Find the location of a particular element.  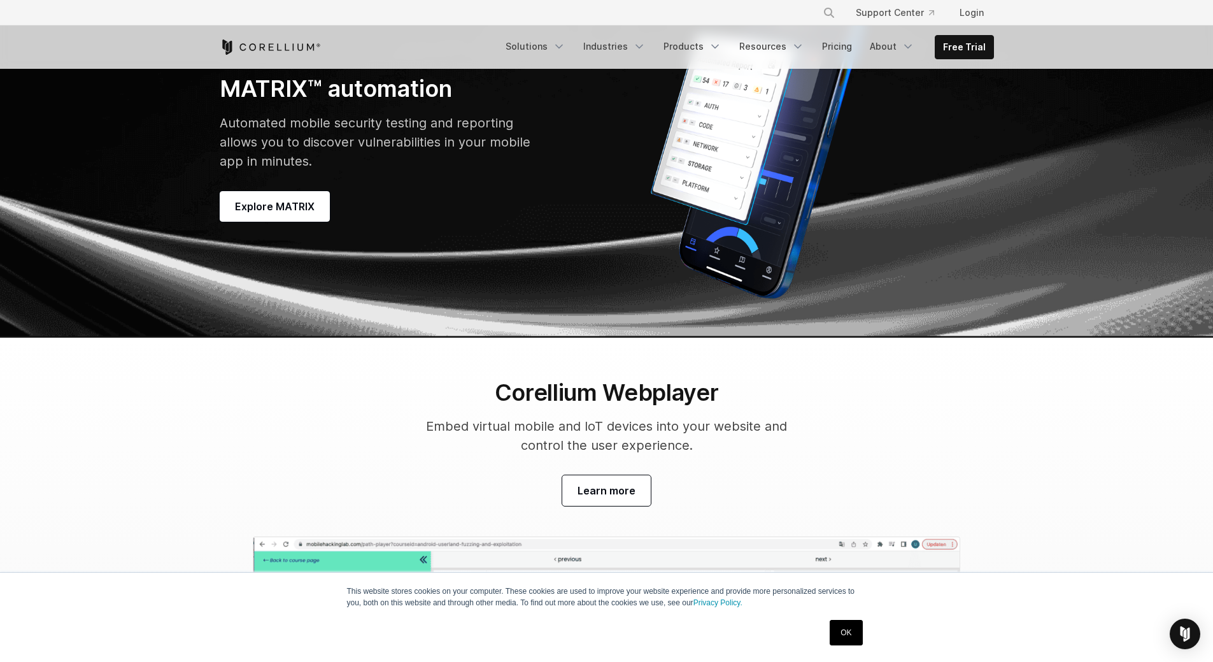

a: Visit our blog is located at coordinates (606, 490).